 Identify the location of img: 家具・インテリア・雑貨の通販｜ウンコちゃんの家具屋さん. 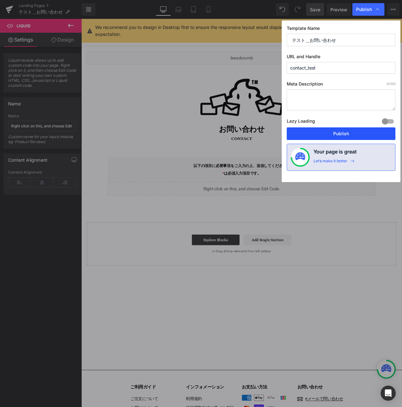
(36, 11).